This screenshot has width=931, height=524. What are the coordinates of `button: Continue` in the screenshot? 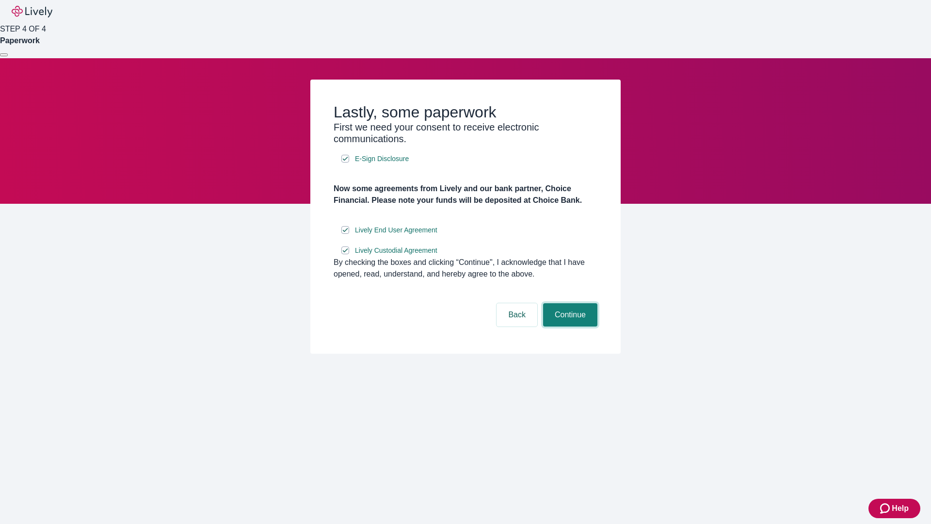 It's located at (570, 315).